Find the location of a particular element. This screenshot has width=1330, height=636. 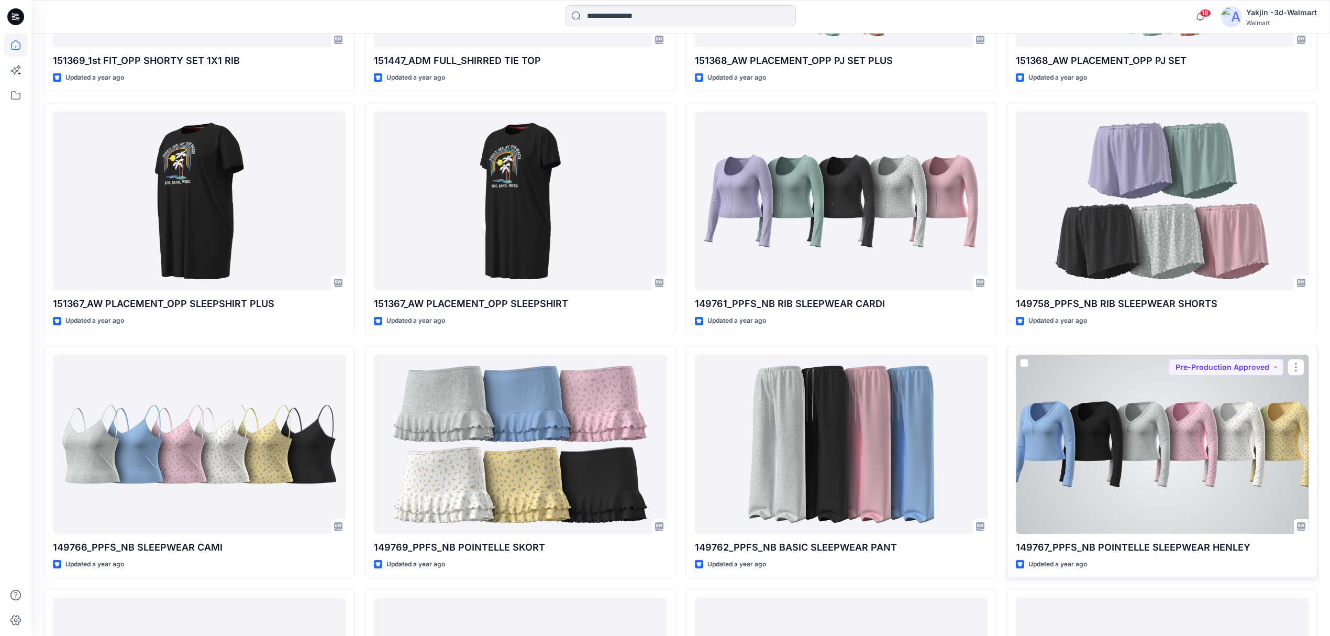

p: 149767_PPFS_NB POINTELLE SLEEPWEAR HENLEY is located at coordinates (1162, 547).